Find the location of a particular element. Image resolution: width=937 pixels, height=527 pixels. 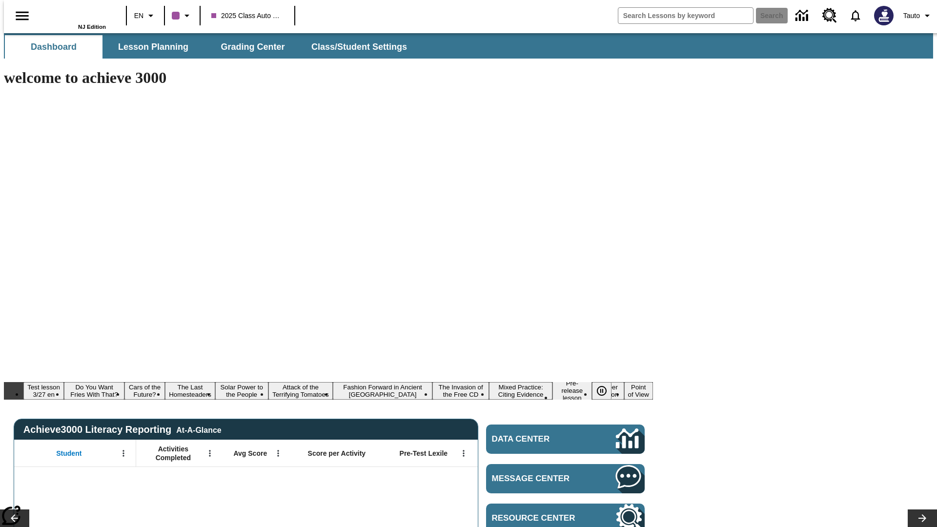

span: Dashboard is located at coordinates (54, 47).